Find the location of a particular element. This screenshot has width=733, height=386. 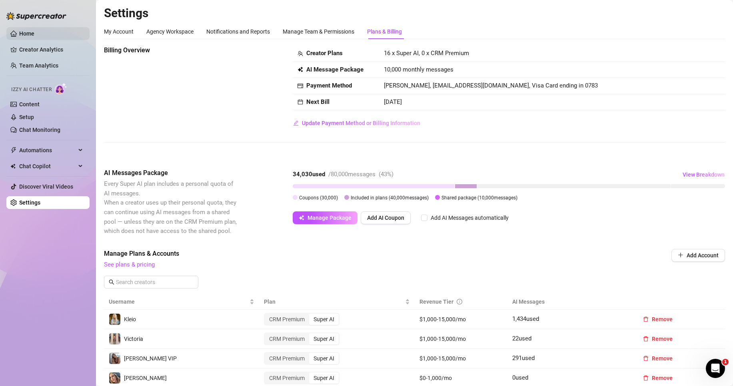

span: Plan is located at coordinates (334, 302).